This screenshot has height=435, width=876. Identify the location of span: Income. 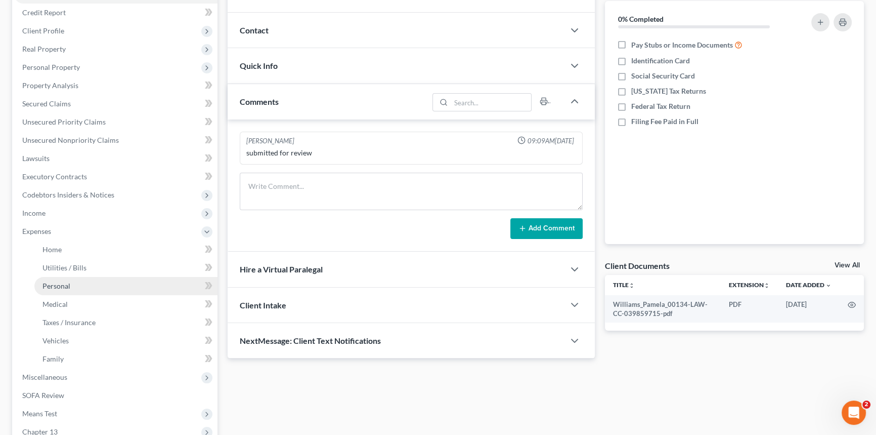
(34, 212).